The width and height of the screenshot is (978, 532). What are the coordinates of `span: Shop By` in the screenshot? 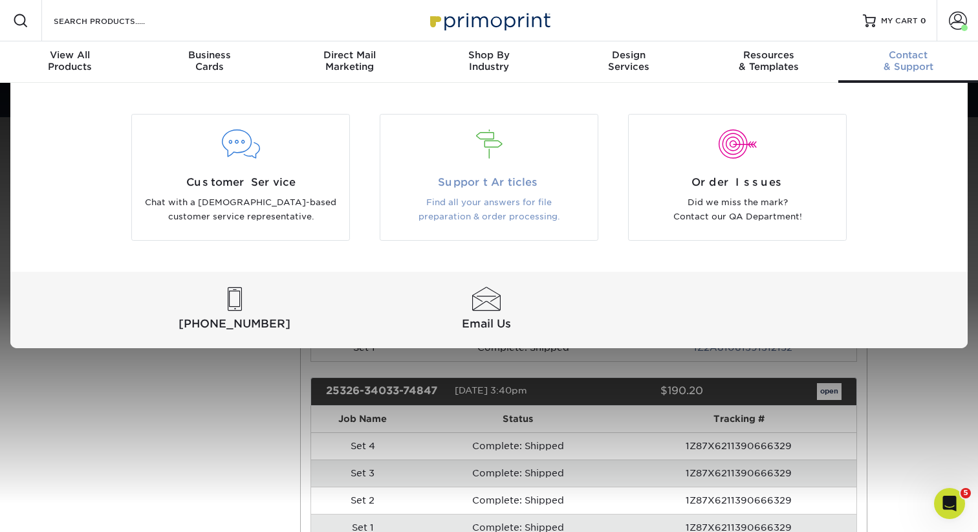 It's located at (489, 55).